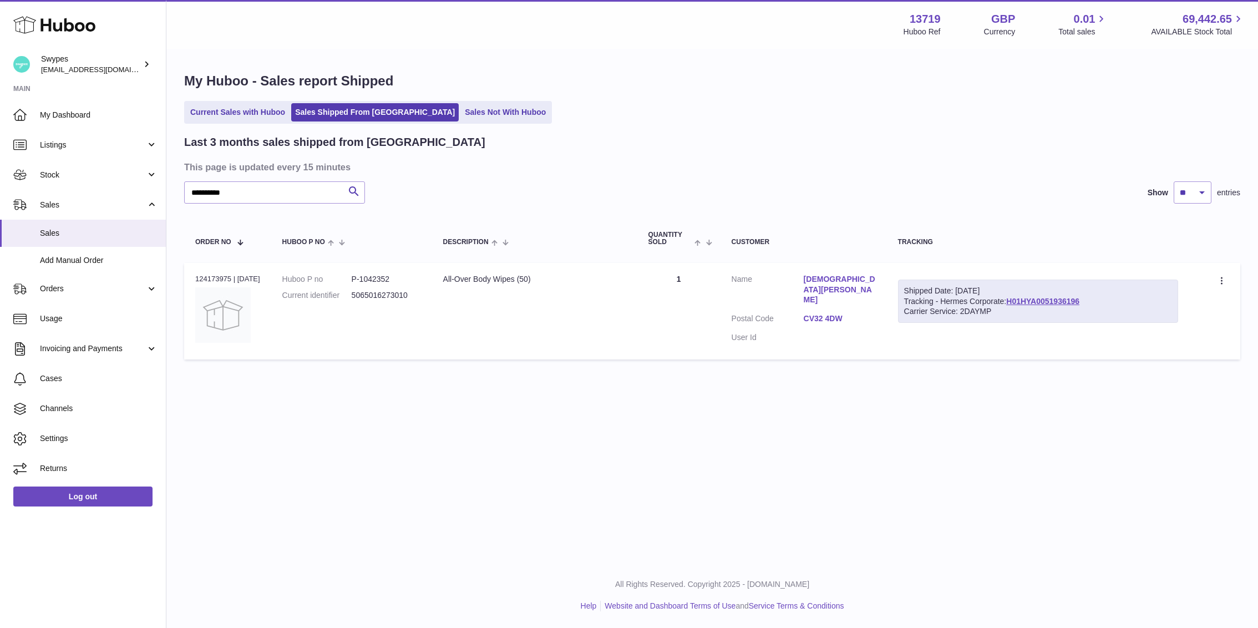  Describe the element at coordinates (505, 112) in the screenshot. I see `a: Sales Not With Huboo` at that location.